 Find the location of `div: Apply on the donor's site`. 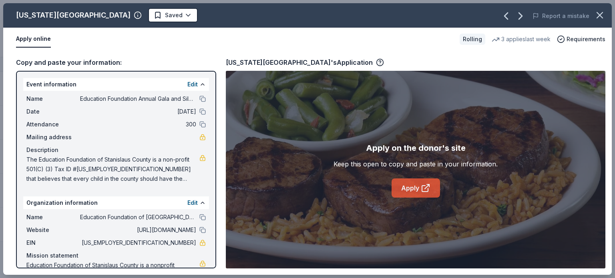

div: Apply on the donor's site is located at coordinates (415, 148).